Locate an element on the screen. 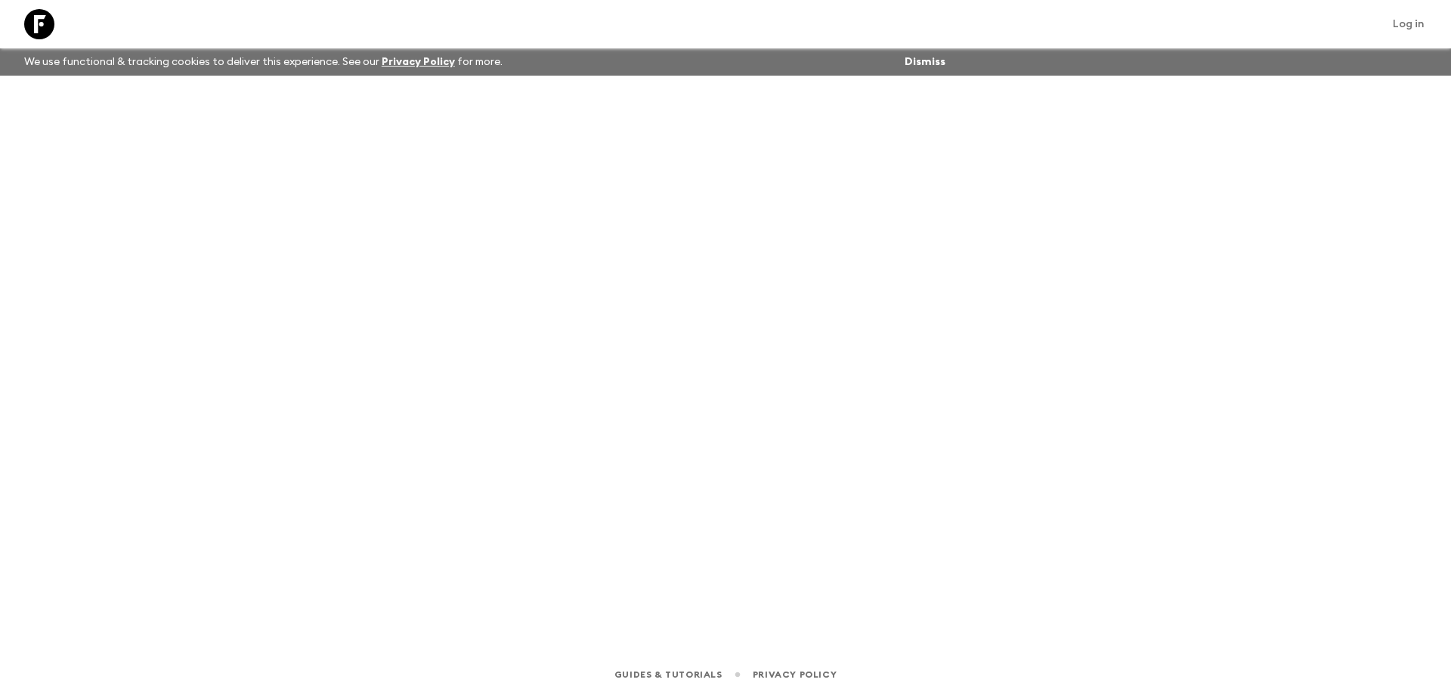  button: Dismiss is located at coordinates (925, 62).